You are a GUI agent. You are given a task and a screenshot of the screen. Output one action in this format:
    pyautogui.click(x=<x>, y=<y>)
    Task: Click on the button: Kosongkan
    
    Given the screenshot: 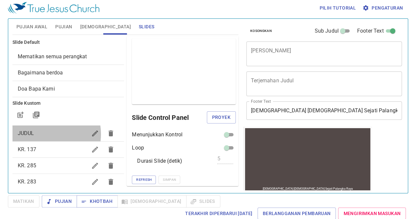 What is the action you would take?
    pyautogui.click(x=261, y=31)
    